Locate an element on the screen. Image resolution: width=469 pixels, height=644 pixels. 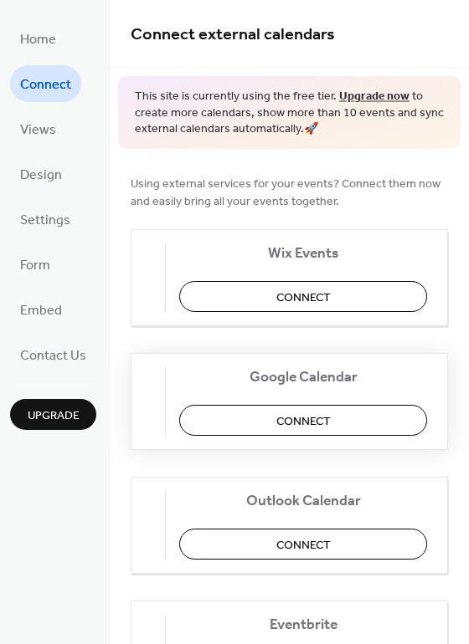
span: Design is located at coordinates (41, 176).